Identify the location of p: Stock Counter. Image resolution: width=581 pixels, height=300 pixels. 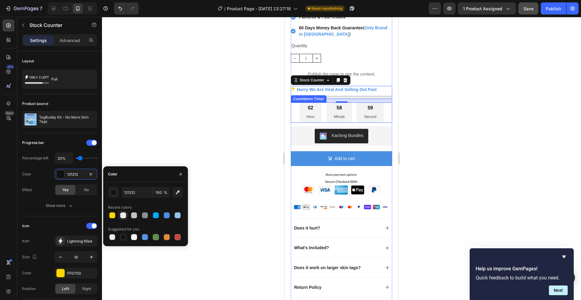
(55, 25).